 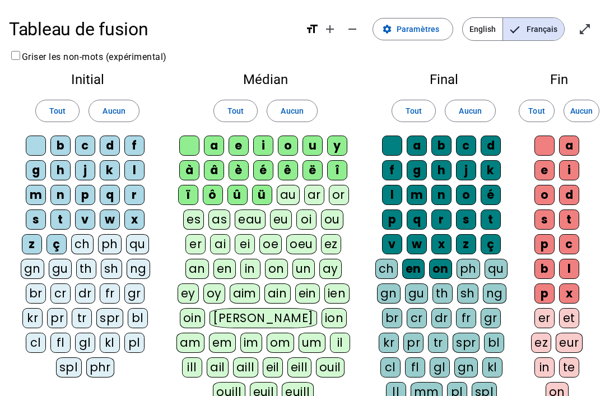 I want to click on div: ey, so click(x=188, y=294).